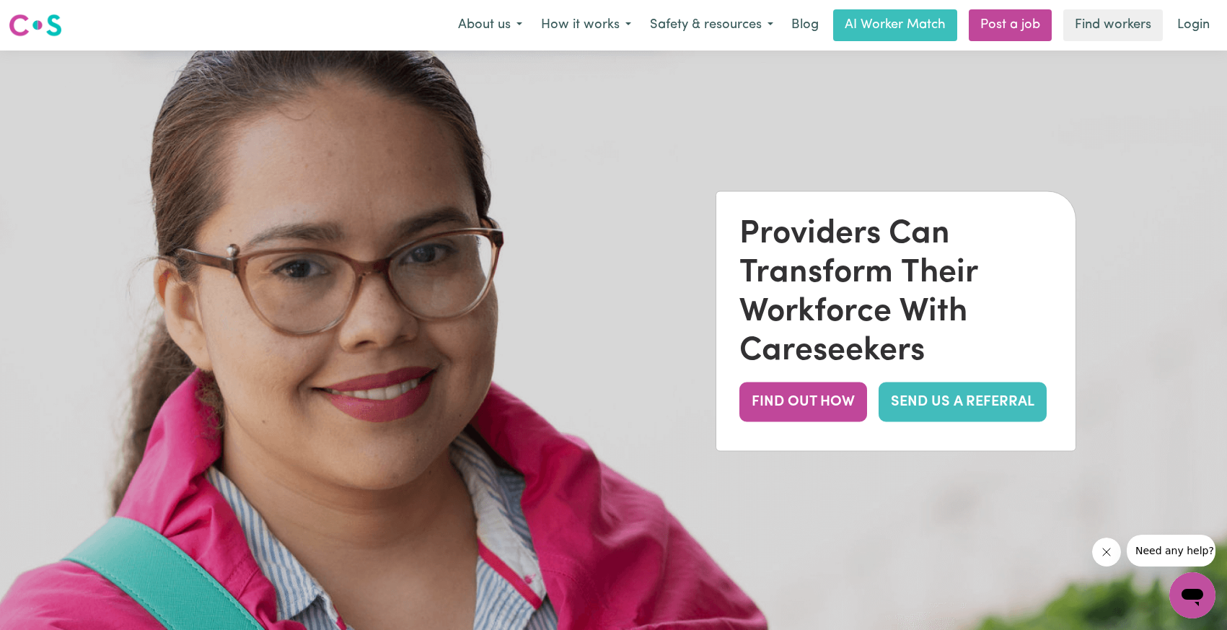 Image resolution: width=1227 pixels, height=630 pixels. What do you see at coordinates (803, 402) in the screenshot?
I see `button: FIND OUT HOW` at bounding box center [803, 402].